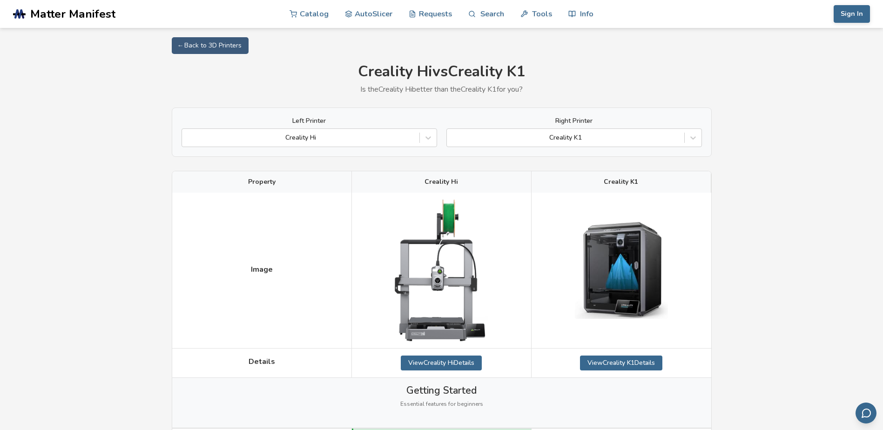 This screenshot has height=430, width=883. I want to click on span: Essential features for beginners, so click(442, 405).